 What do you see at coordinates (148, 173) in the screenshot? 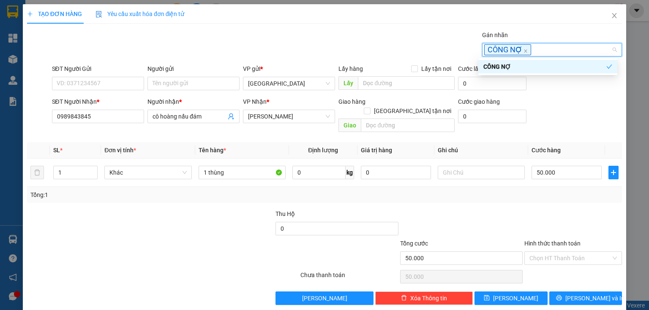
I see `span: Khác` at bounding box center [148, 173].